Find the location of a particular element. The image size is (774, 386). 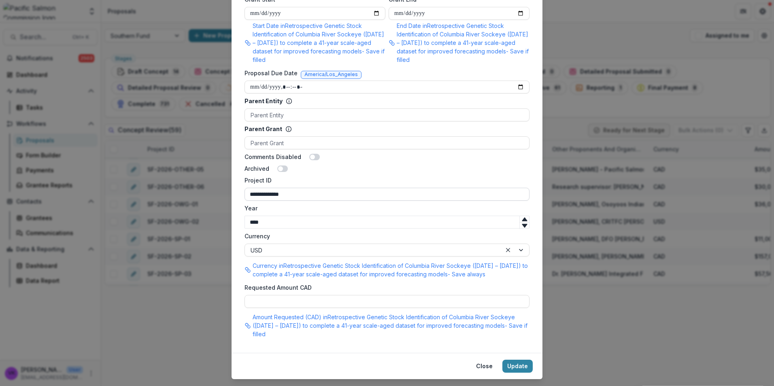

label: Requested Amount CAD is located at coordinates (385, 287).